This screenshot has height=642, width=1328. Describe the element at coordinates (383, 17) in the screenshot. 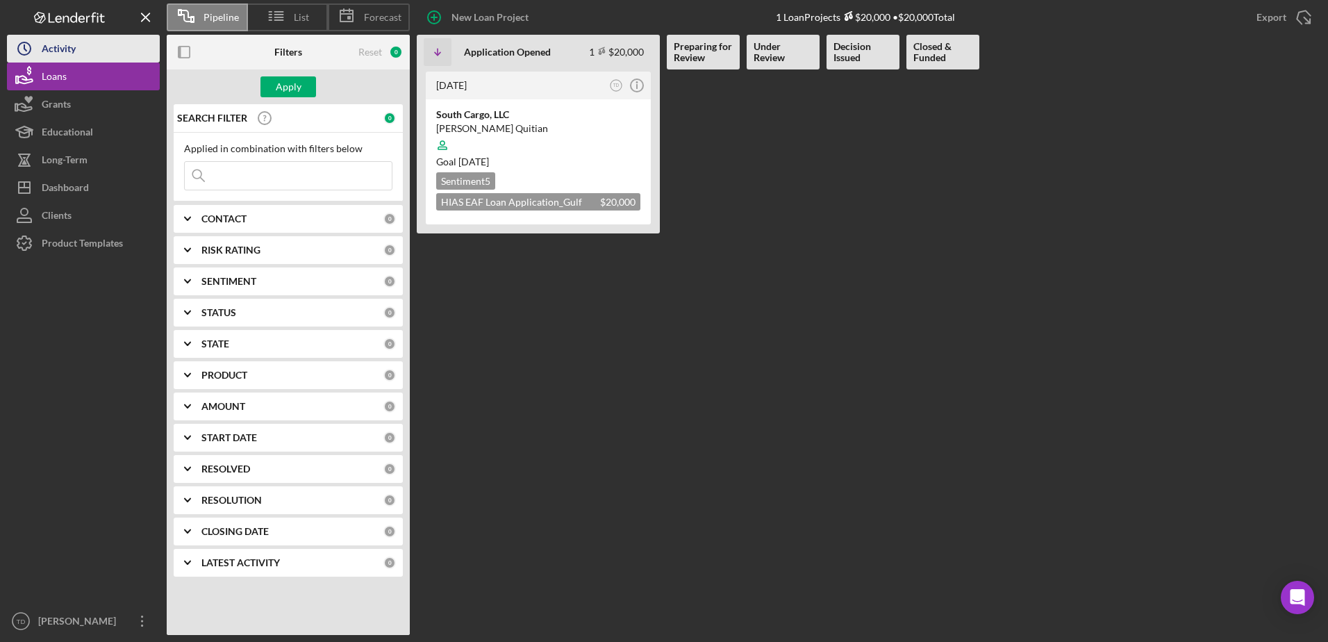

I see `span: Forecast` at that location.